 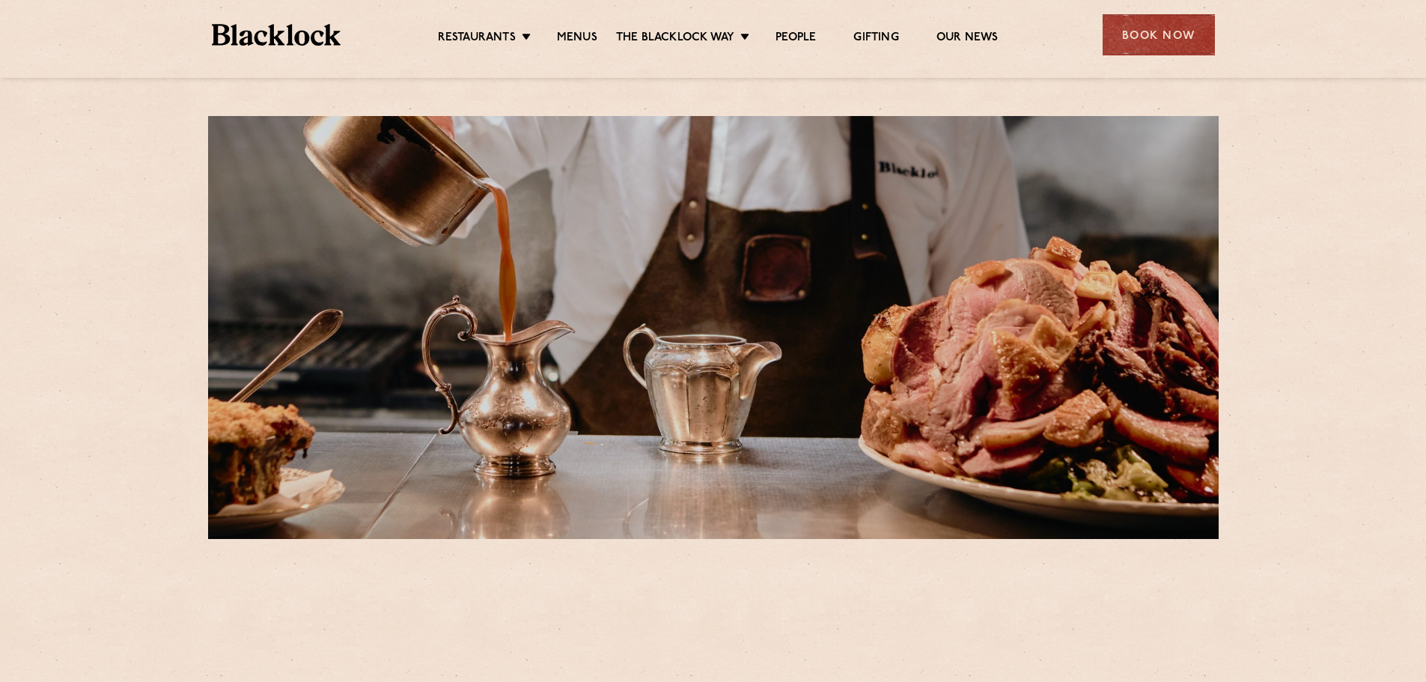 What do you see at coordinates (276, 34) in the screenshot?
I see `img: BL_Textured_Logo-footer-cropped.svg` at bounding box center [276, 34].